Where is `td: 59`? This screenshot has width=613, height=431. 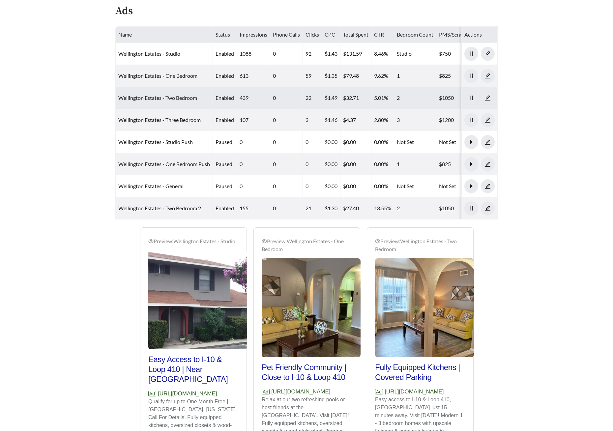 td: 59 is located at coordinates (312, 76).